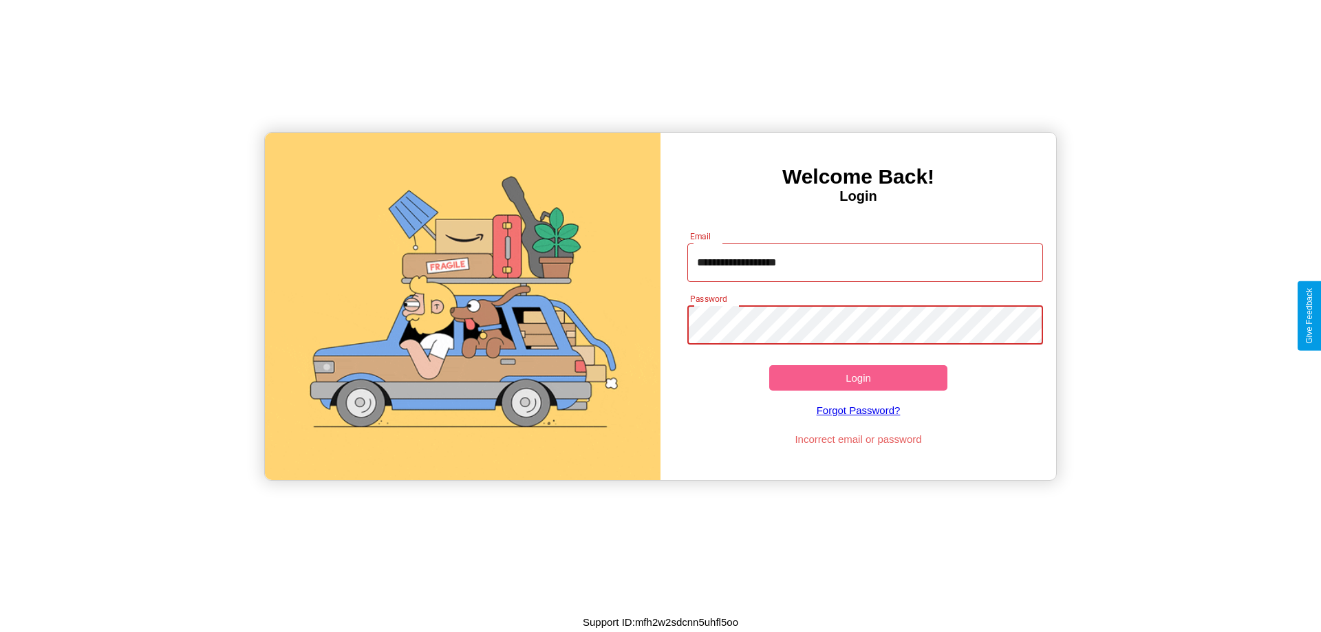 The height and width of the screenshot is (632, 1321). What do you see at coordinates (660, 622) in the screenshot?
I see `p: Support ID: mfh2w2sdcnn5uhfl5oo` at bounding box center [660, 622].